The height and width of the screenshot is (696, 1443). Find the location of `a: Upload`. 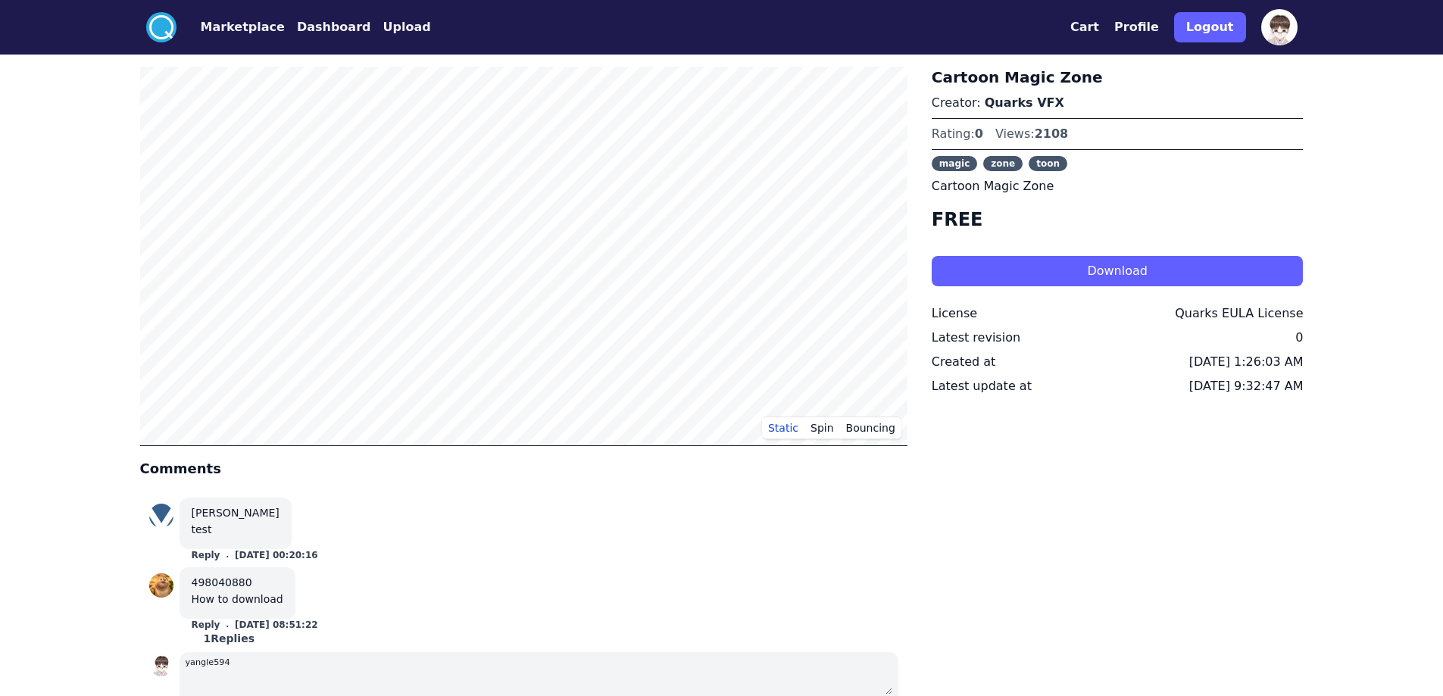

a: Upload is located at coordinates (400, 27).